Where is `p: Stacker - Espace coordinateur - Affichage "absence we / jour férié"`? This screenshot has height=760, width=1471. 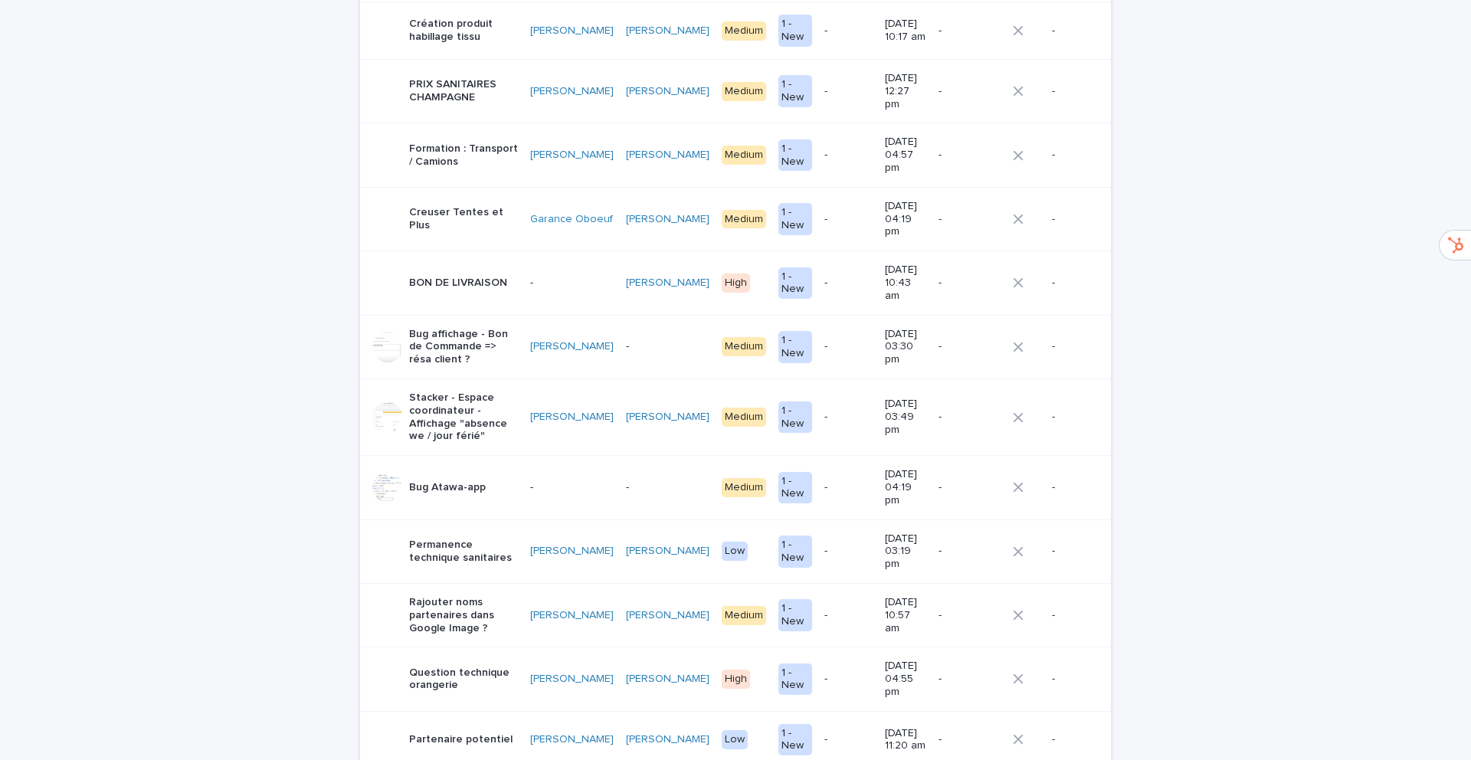 p: Stacker - Espace coordinateur - Affichage "absence we / jour férié" is located at coordinates (464, 417).